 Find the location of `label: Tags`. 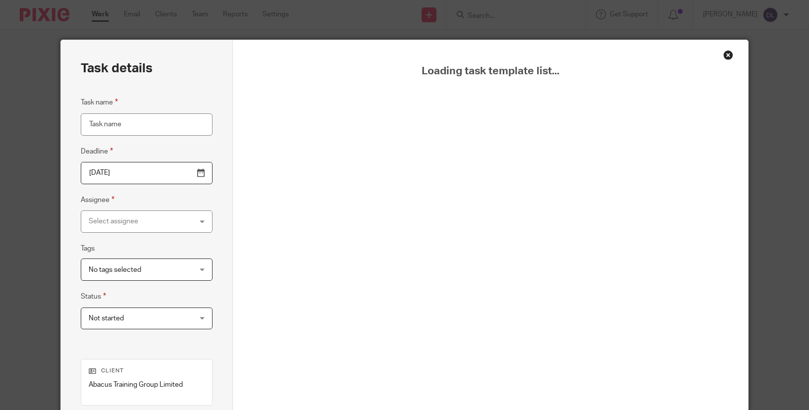

label: Tags is located at coordinates (88, 249).